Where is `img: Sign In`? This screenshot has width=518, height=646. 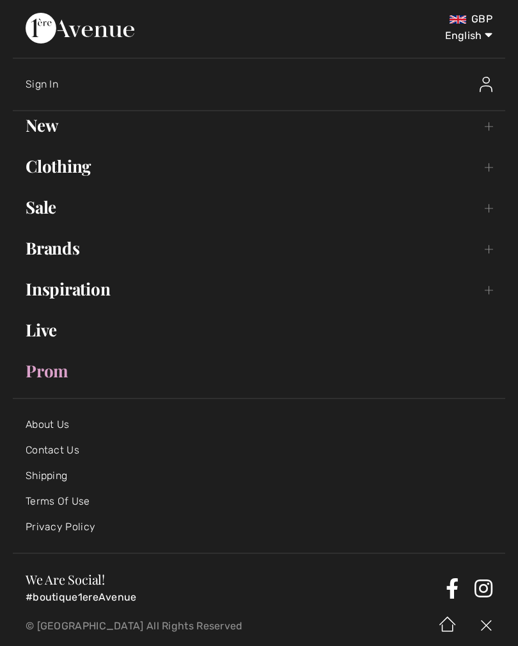 img: Sign In is located at coordinates (486, 84).